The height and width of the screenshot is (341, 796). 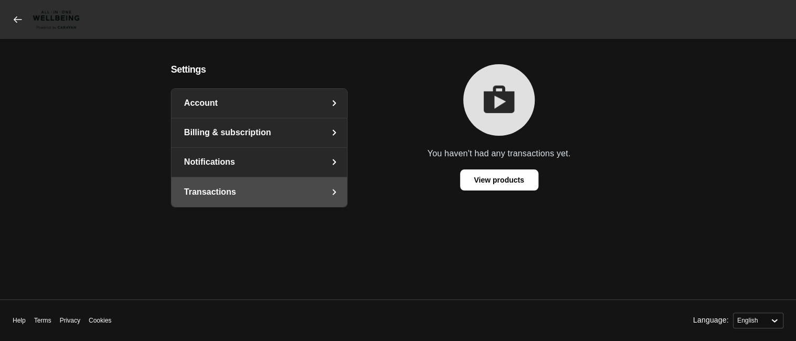 I want to click on a: Cookies, so click(x=100, y=320).